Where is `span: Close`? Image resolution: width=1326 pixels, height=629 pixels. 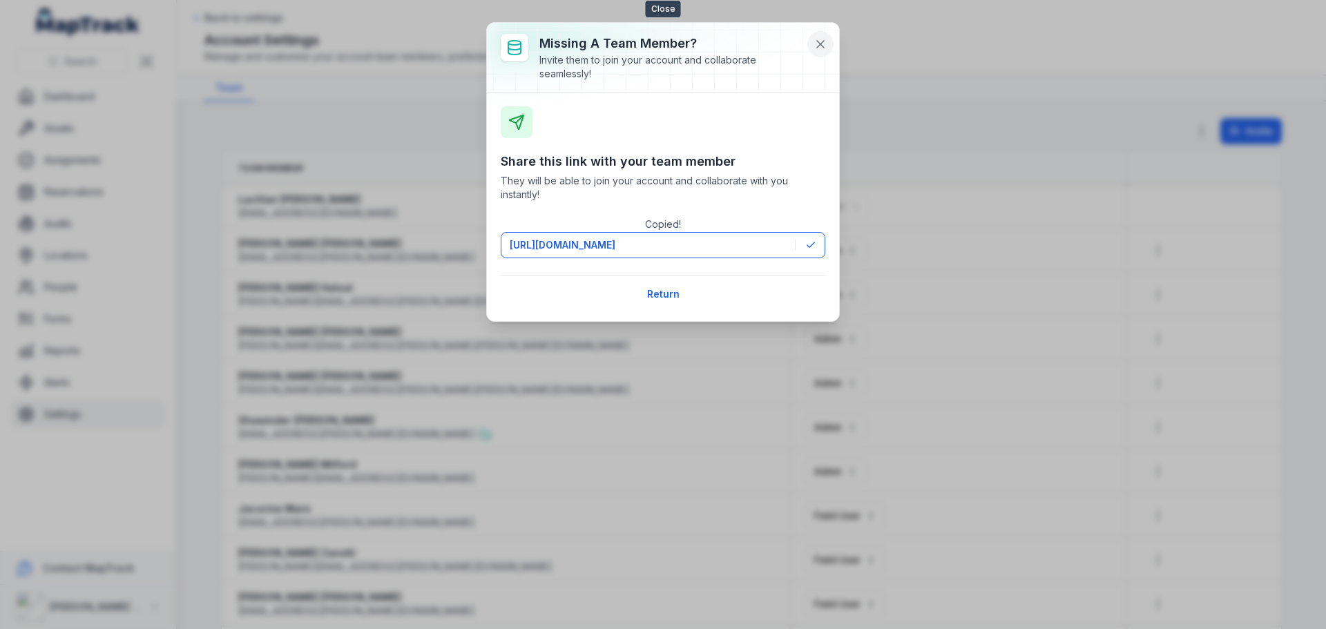
span: Close is located at coordinates (663, 9).